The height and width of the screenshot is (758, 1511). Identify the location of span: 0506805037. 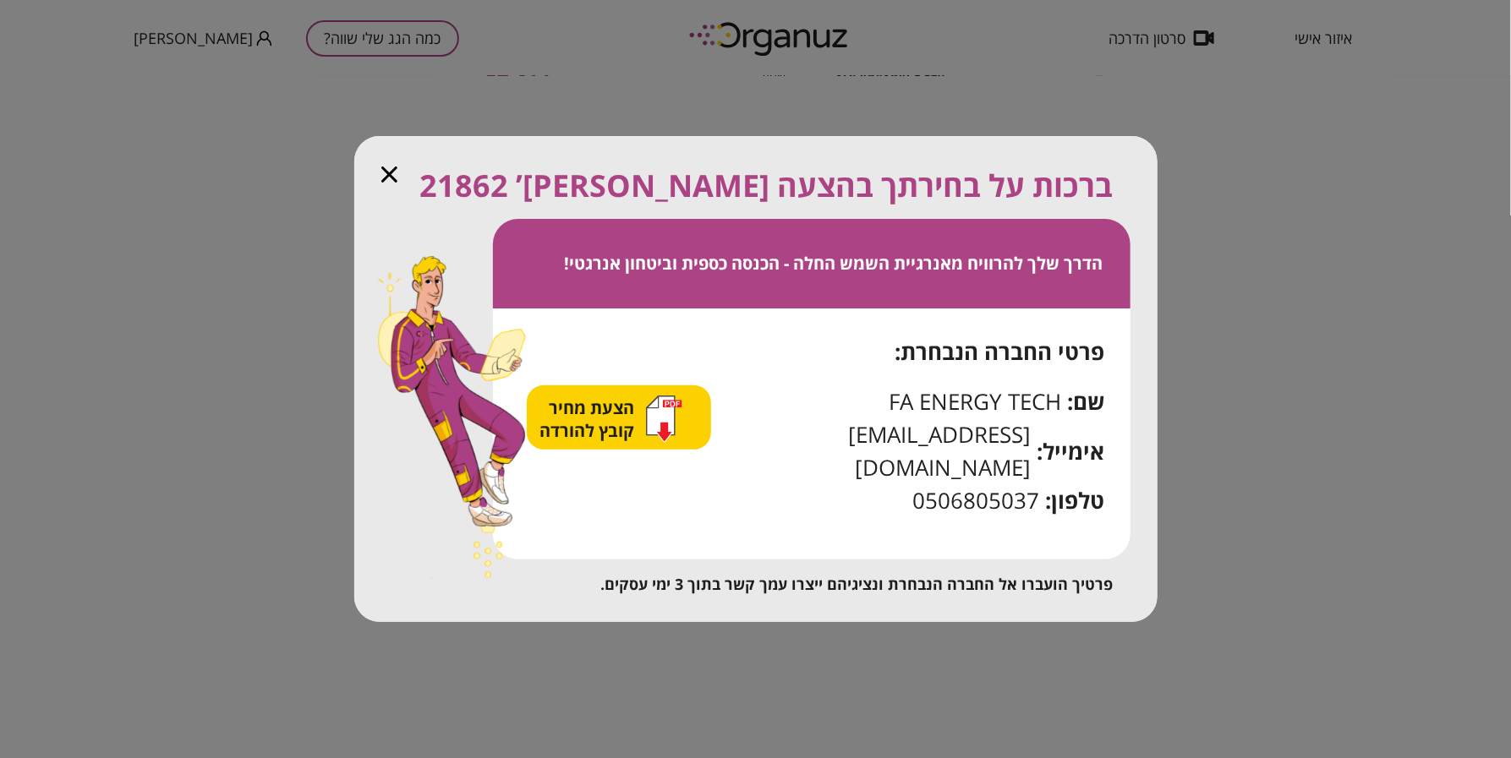
(977, 501).